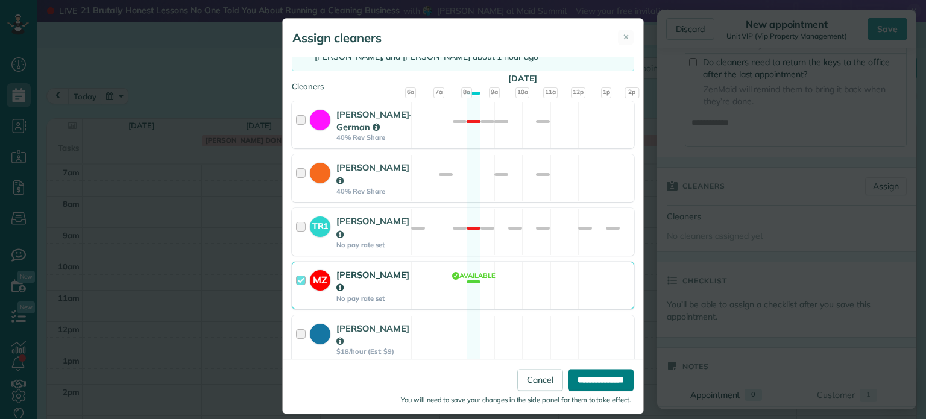  What do you see at coordinates (337, 38) in the screenshot?
I see `h5: Assign cleaners` at bounding box center [337, 38].